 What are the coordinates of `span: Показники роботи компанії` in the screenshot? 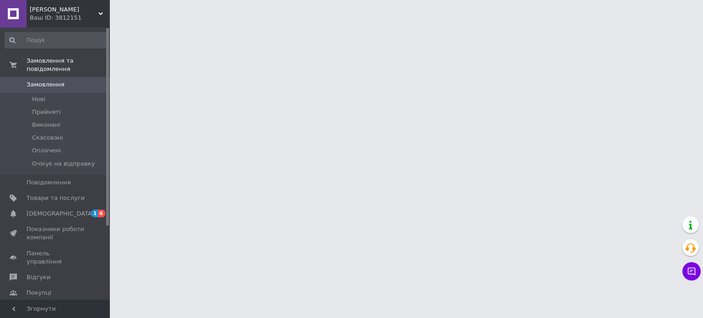 It's located at (55, 234).